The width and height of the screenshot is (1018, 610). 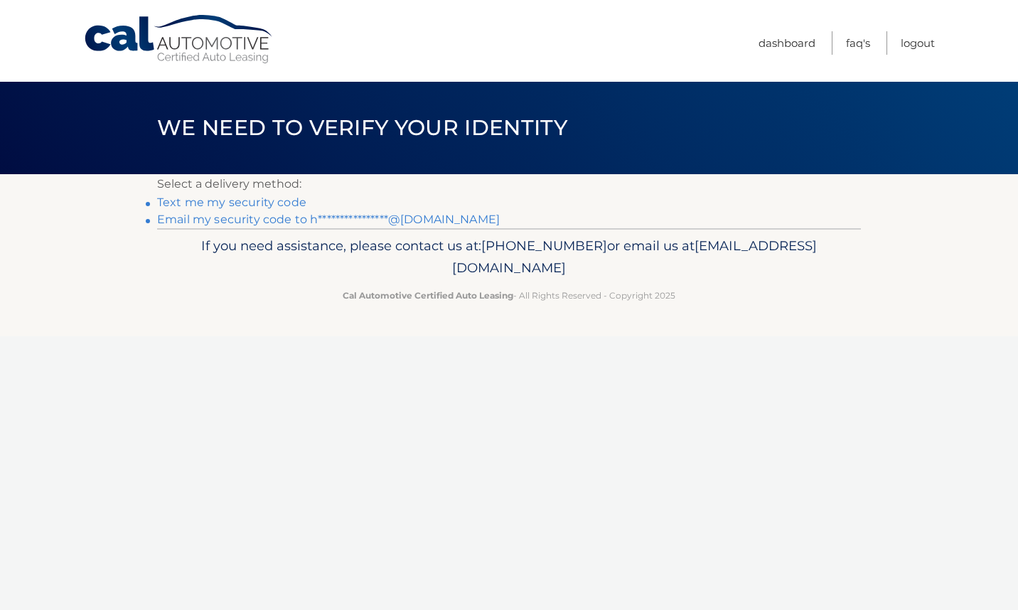 What do you see at coordinates (787, 43) in the screenshot?
I see `a: Dashboard` at bounding box center [787, 43].